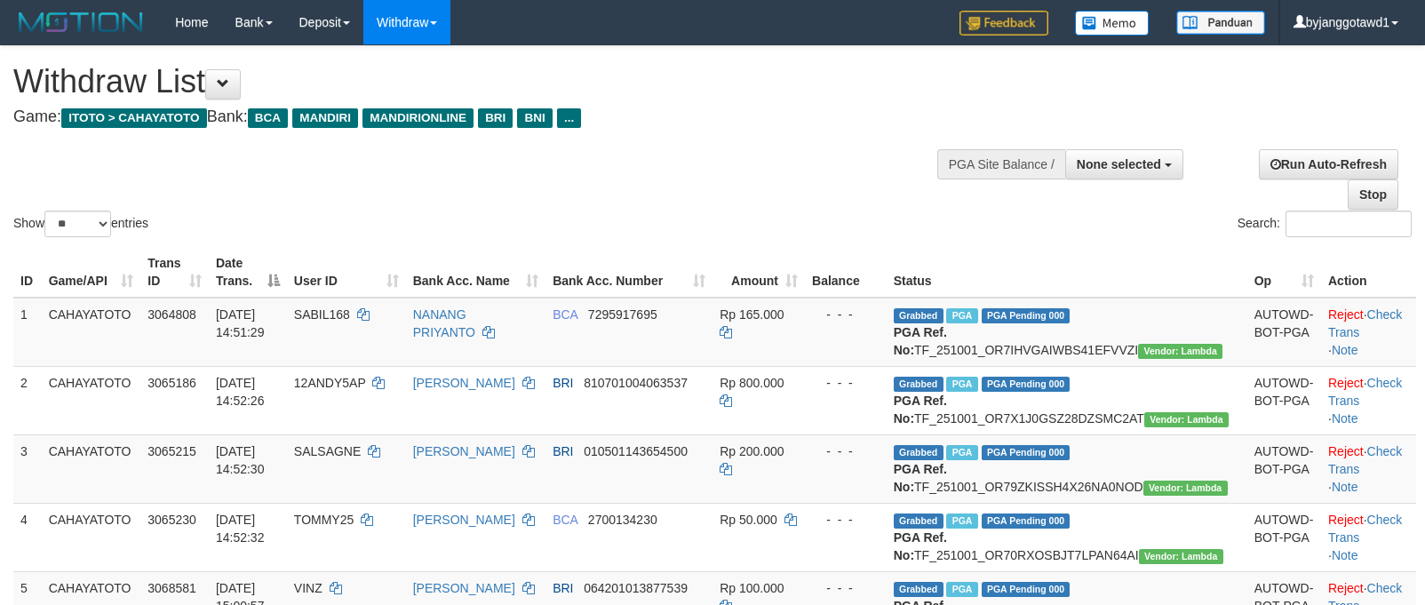  Describe the element at coordinates (172, 588) in the screenshot. I see `span: 3068581` at that location.